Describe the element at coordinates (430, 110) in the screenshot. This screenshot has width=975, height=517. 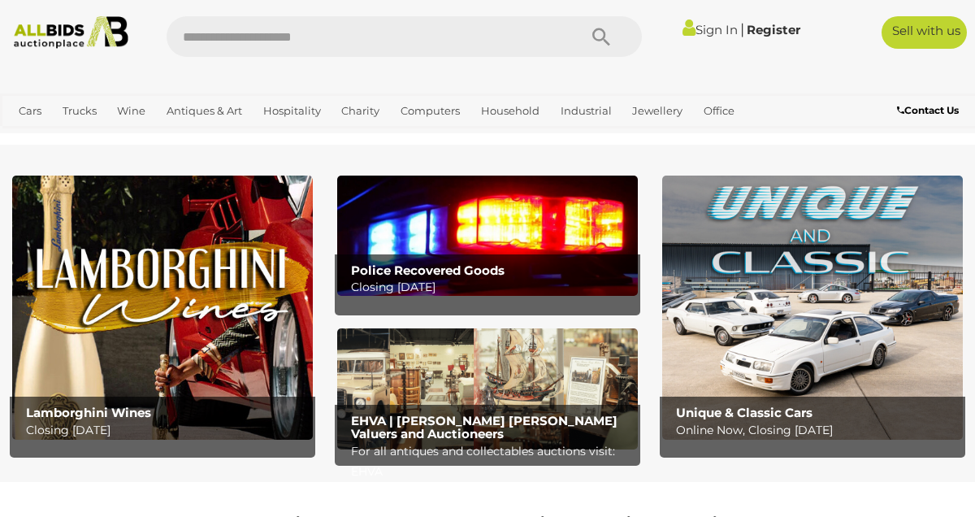
I see `a: Computers` at that location.